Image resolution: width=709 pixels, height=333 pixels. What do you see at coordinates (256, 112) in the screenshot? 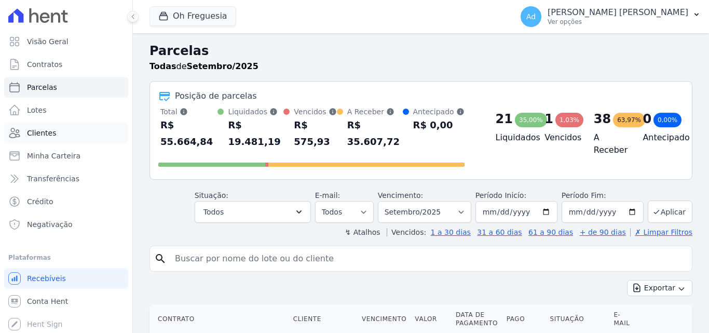
I see `div: Liquidados` at bounding box center [256, 112].